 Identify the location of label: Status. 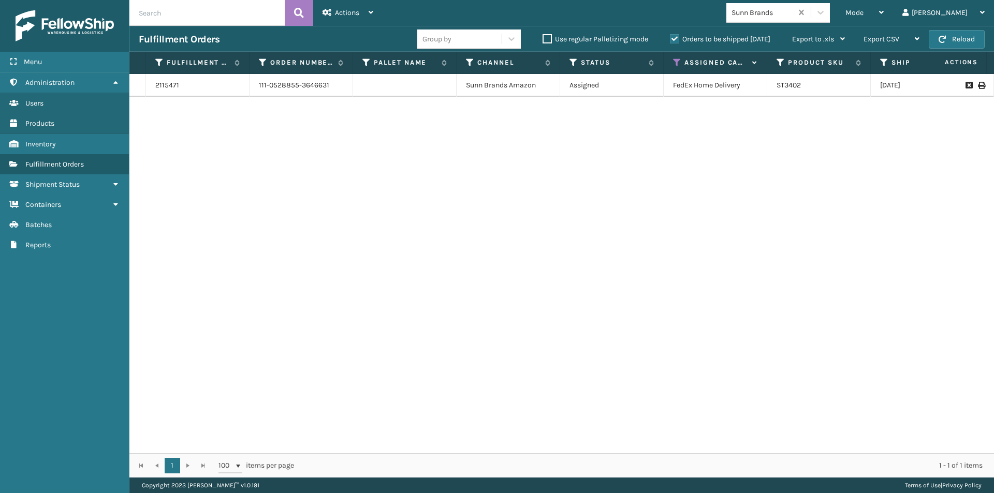
(612, 63).